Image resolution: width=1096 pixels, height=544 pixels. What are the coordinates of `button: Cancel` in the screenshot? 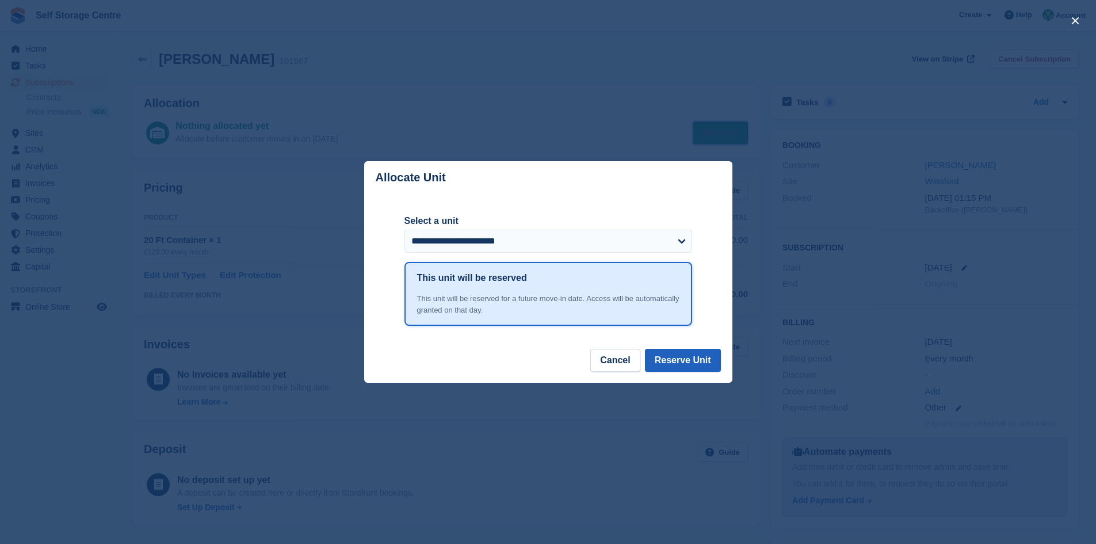 It's located at (615, 360).